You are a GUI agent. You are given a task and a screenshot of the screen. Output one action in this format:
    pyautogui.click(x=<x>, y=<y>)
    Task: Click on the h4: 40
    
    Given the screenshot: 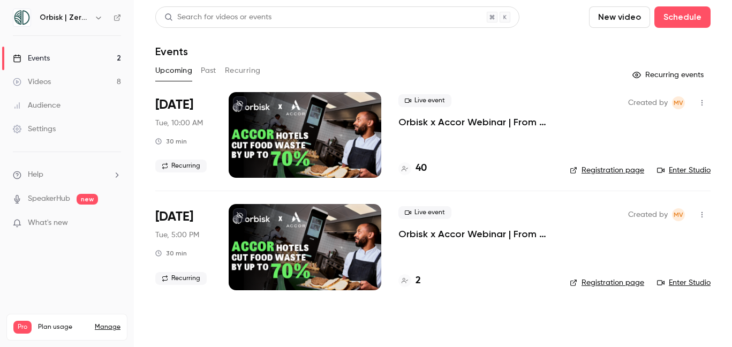 What is the action you would take?
    pyautogui.click(x=421, y=168)
    